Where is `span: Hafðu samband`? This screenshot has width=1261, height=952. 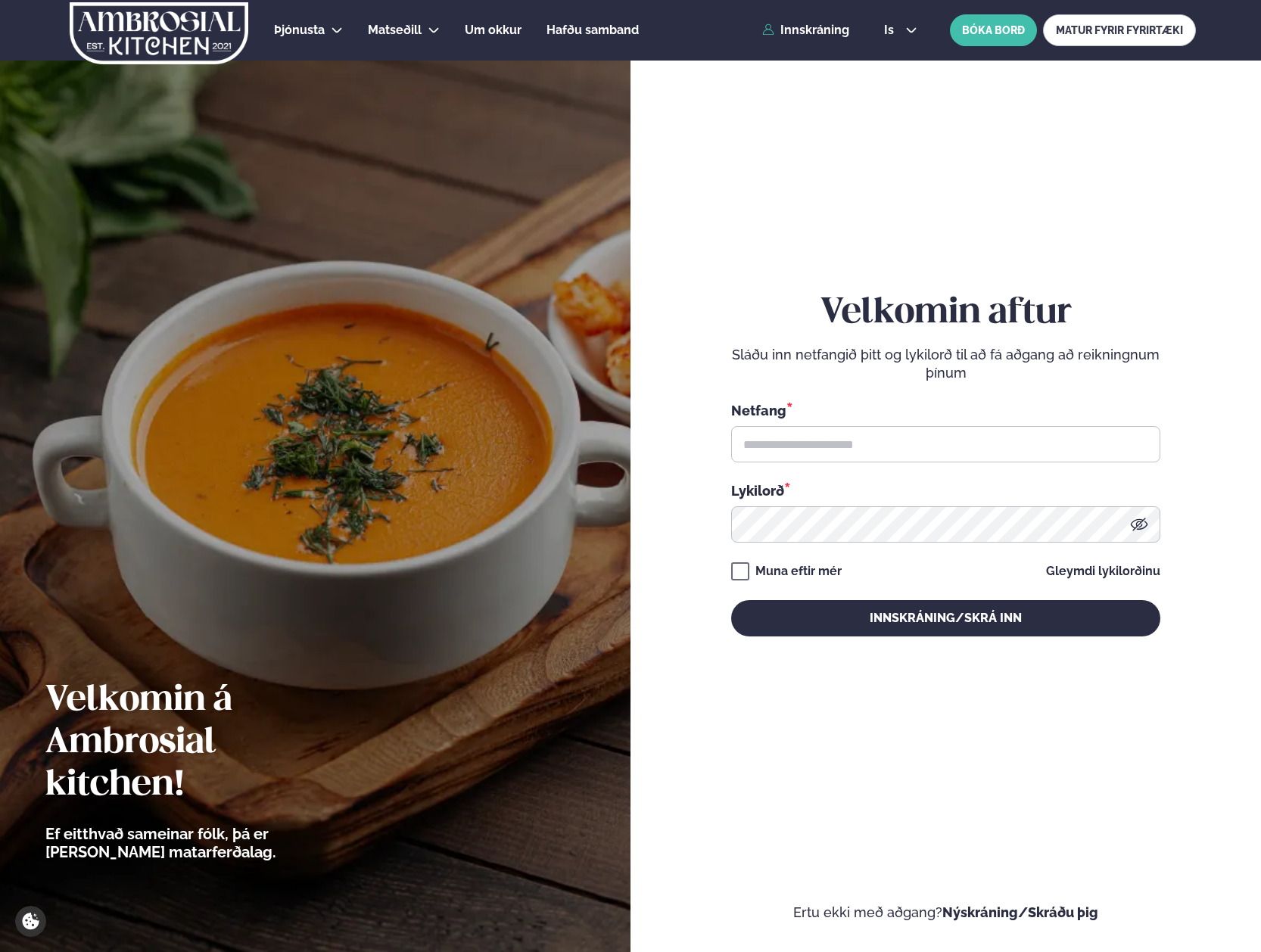 span: Hafðu samband is located at coordinates (592, 29).